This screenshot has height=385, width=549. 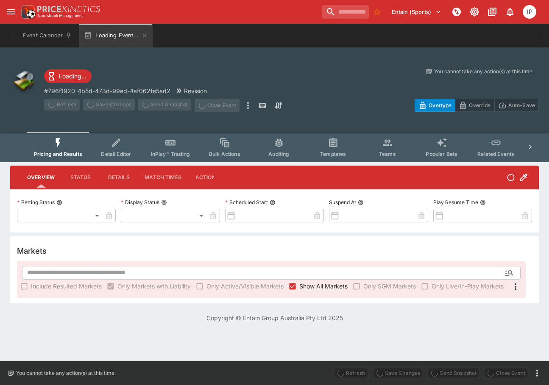 I want to click on span: Only Live/In-Play Markets, so click(x=467, y=286).